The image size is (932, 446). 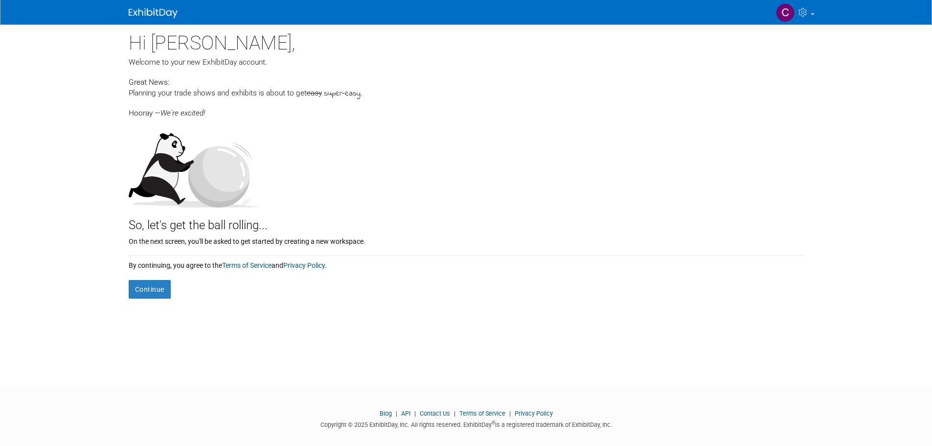 What do you see at coordinates (182, 113) in the screenshot?
I see `span: We're excited!` at bounding box center [182, 113].